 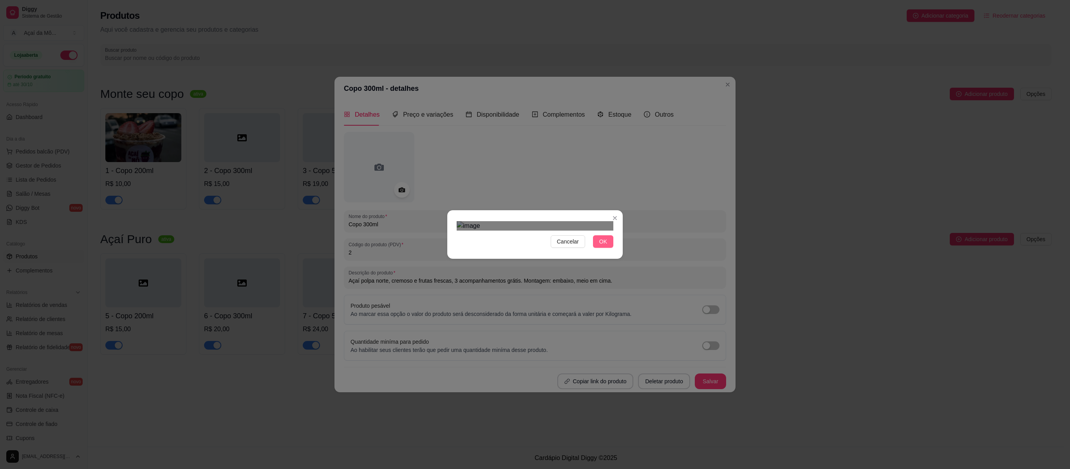 I want to click on button: Close, so click(x=615, y=218).